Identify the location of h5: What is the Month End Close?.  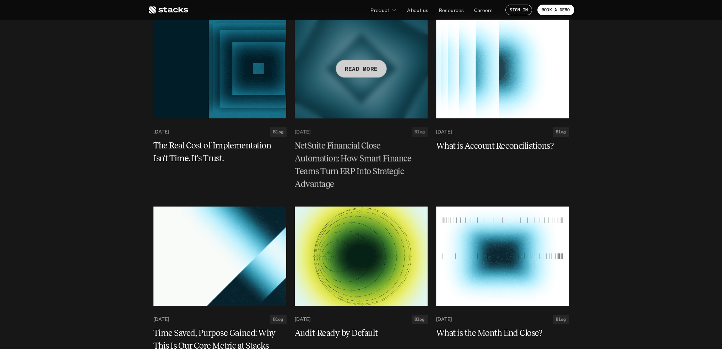
(498, 333).